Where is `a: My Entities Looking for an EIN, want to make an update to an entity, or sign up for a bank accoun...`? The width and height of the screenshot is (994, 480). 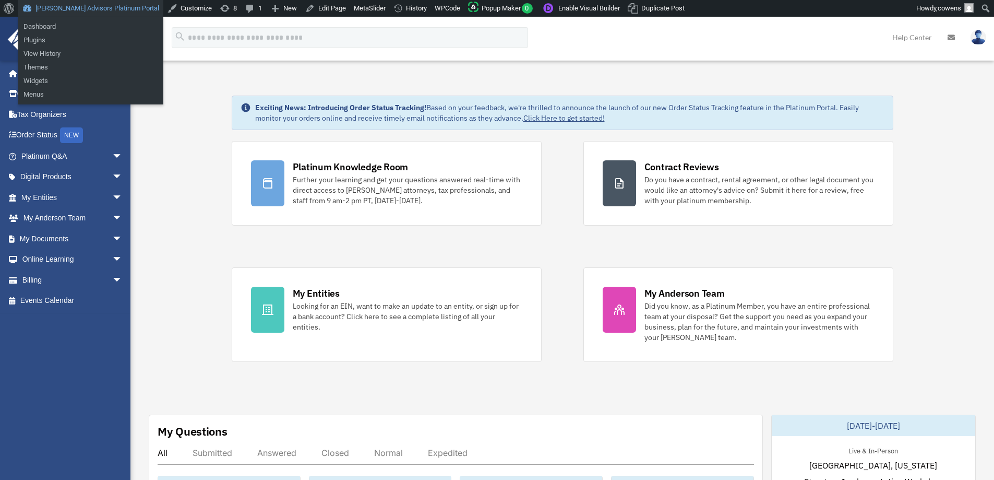
a: My Entities Looking for an EIN, want to make an update to an entity, or sign up for a bank accoun... is located at coordinates (387, 314).